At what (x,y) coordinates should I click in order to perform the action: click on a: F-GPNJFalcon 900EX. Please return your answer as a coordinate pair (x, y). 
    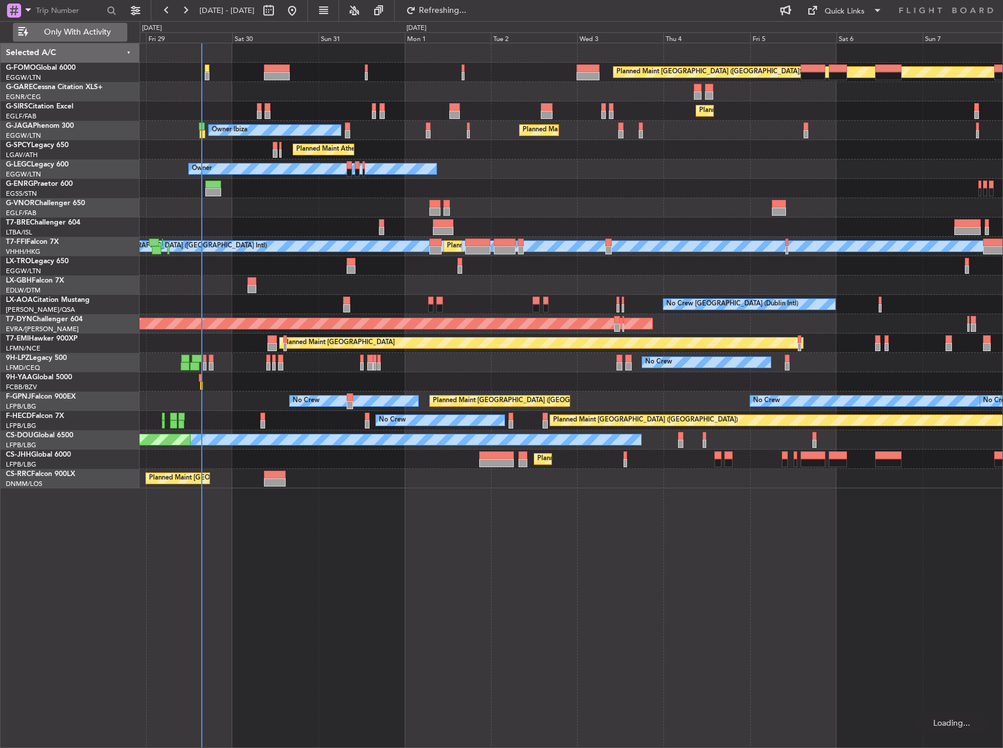
    Looking at the image, I should click on (40, 397).